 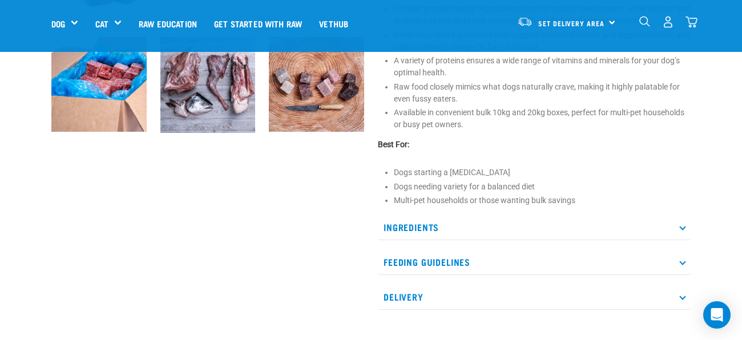 I want to click on p: Delivery, so click(x=534, y=297).